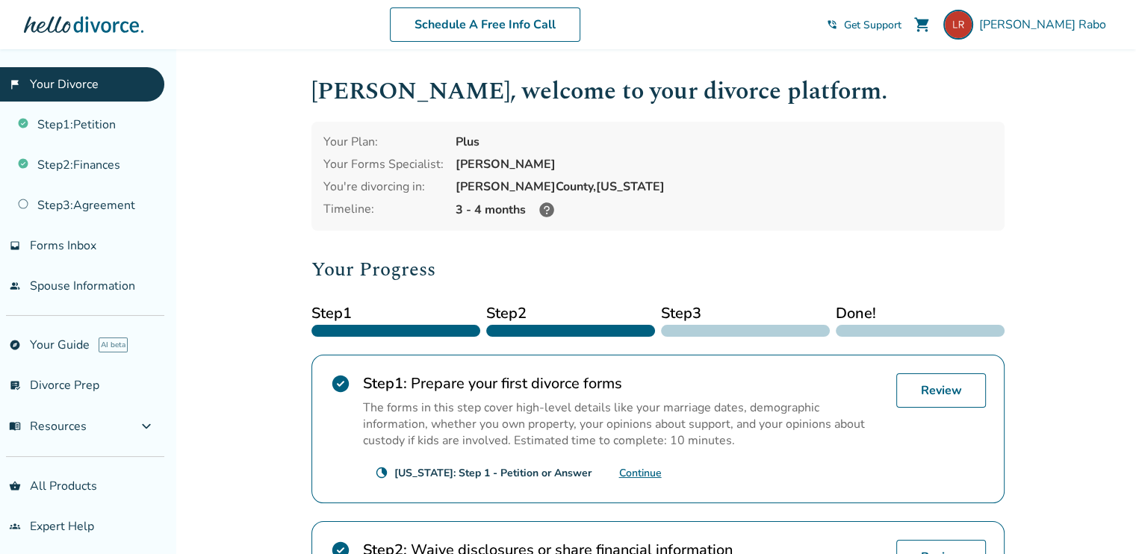 Image resolution: width=1136 pixels, height=554 pixels. Describe the element at coordinates (658, 270) in the screenshot. I see `h2: Your Progress` at that location.